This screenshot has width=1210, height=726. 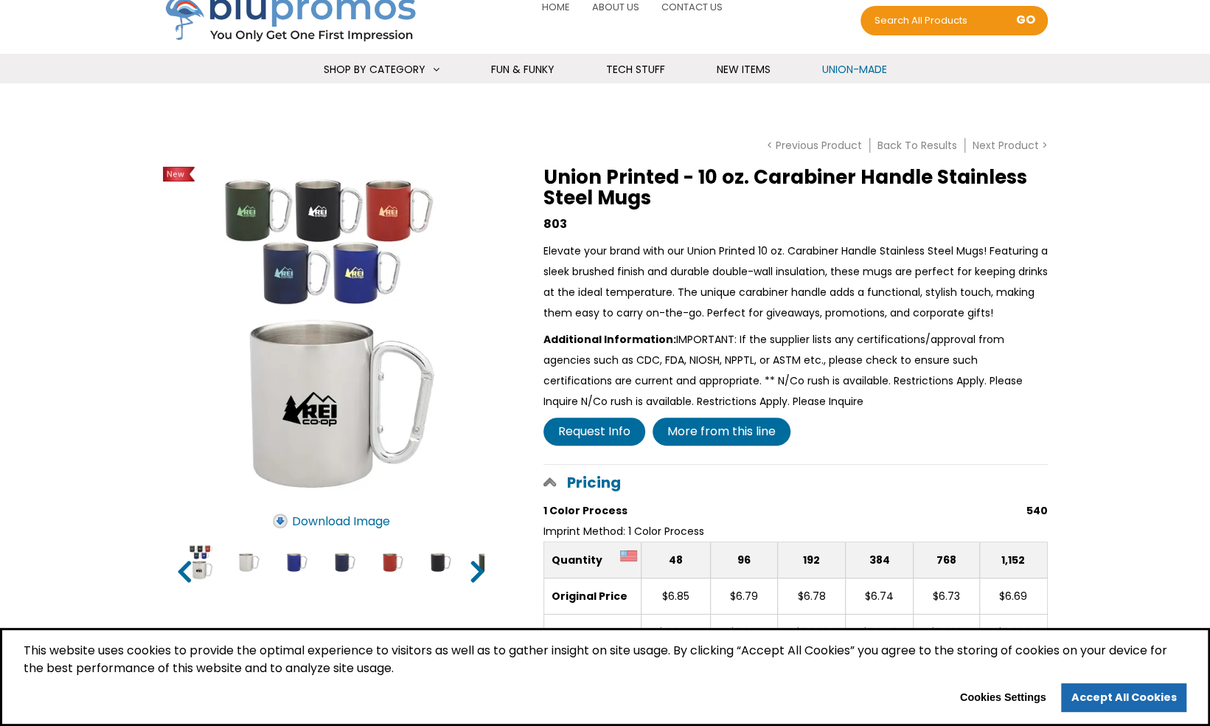 I want to click on div: Elevate your brand with our Union Printed 10 oz. Carabiner Handle Stainless Steel Mugs! Featuring..., so click(x=796, y=282).